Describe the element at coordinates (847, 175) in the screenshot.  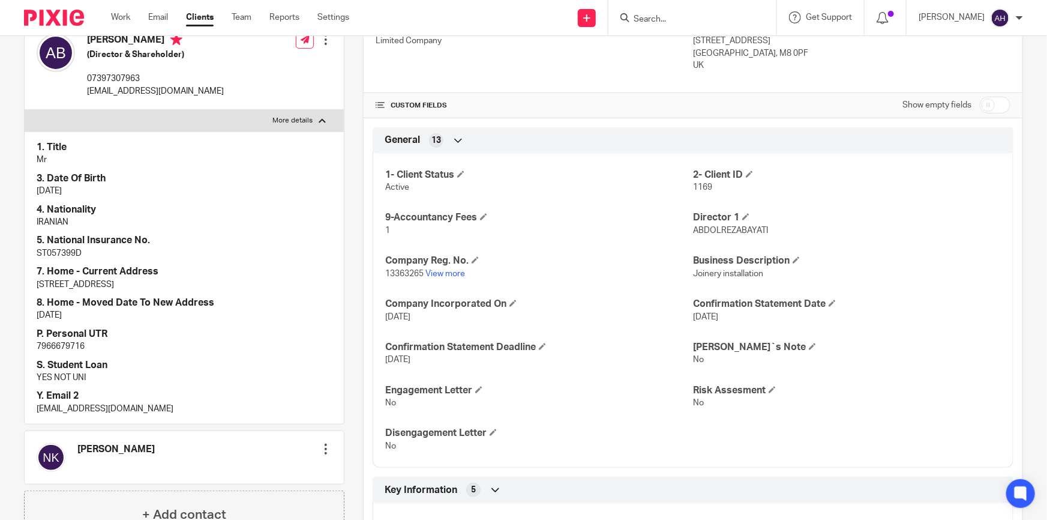
I see `h4: 2- Client ID` at that location.